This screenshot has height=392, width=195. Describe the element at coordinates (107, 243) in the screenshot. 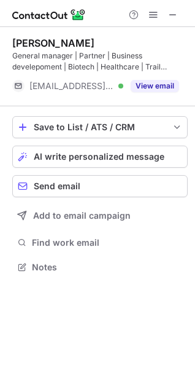

I see `span: Find work email` at that location.